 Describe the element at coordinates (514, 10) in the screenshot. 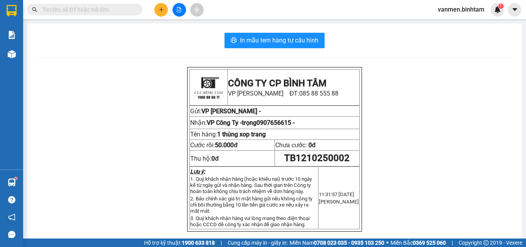

I see `span: caret-down` at that location.